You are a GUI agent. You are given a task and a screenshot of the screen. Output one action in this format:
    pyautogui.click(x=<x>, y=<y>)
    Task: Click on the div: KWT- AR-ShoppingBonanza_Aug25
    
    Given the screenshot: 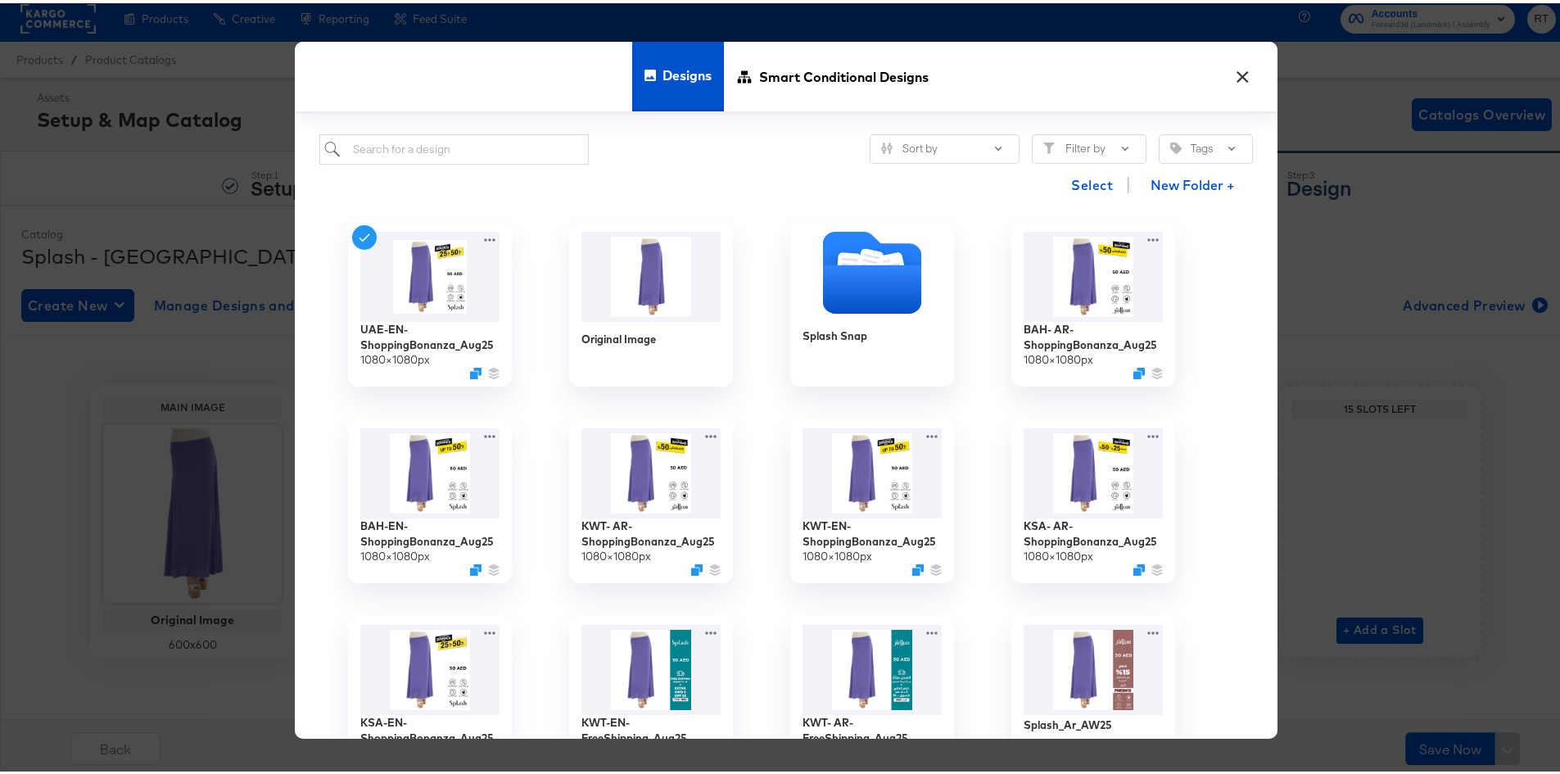 What is the action you would take?
    pyautogui.click(x=651, y=530)
    